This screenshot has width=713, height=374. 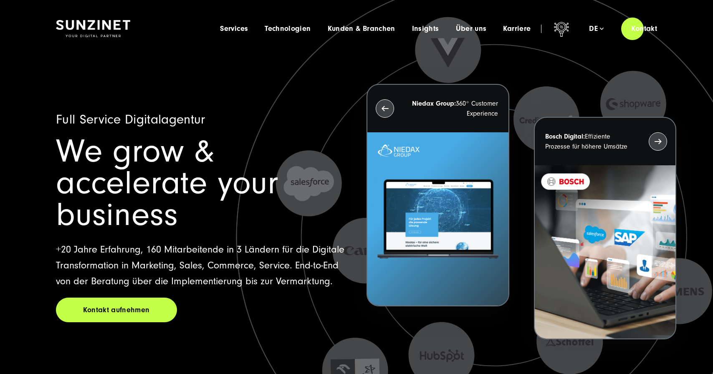 I want to click on a: Kontakt aufnehmen, so click(x=116, y=310).